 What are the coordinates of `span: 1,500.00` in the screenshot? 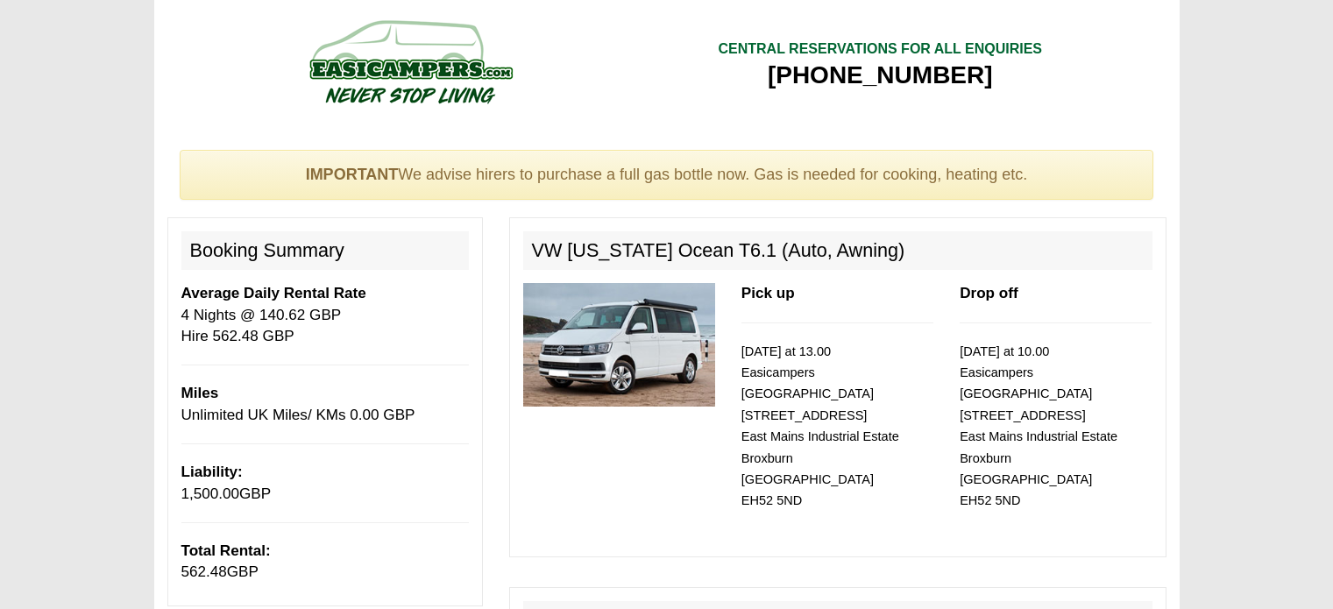 It's located at (210, 494).